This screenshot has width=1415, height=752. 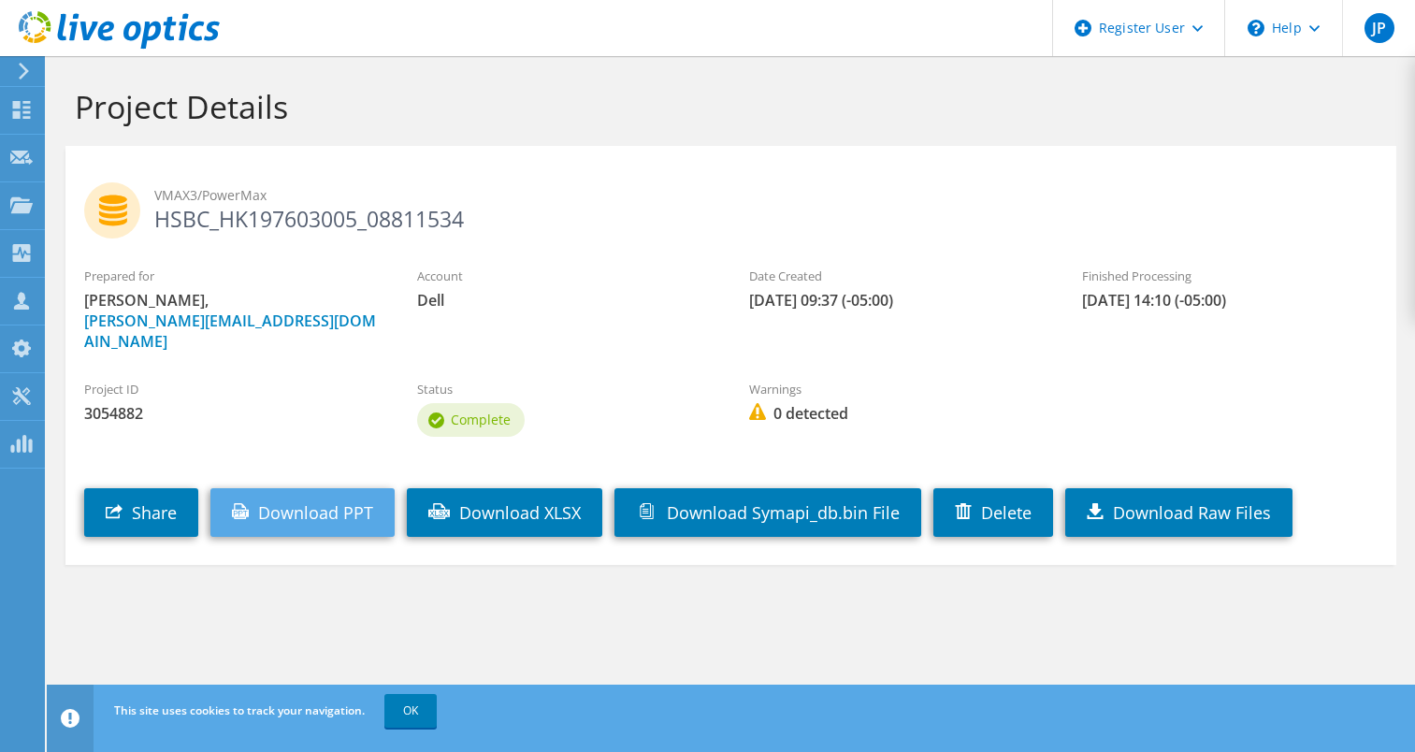 What do you see at coordinates (897, 413) in the screenshot?
I see `span: 0 detected` at bounding box center [897, 413].